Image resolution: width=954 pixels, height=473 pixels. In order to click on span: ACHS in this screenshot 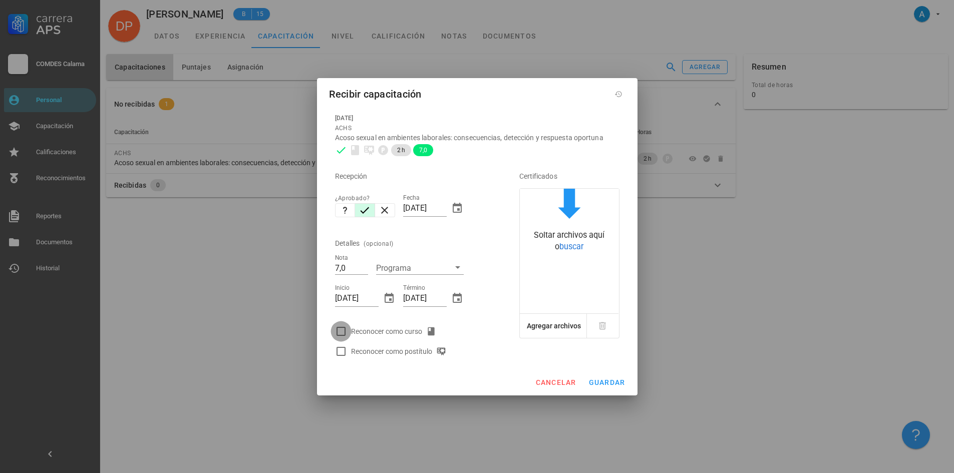, I will do `click(344, 128)`.